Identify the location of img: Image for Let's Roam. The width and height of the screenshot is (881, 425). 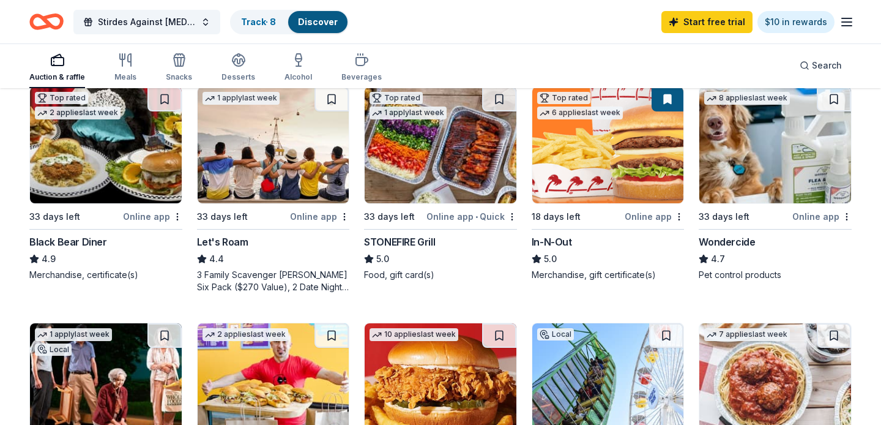
(274, 145).